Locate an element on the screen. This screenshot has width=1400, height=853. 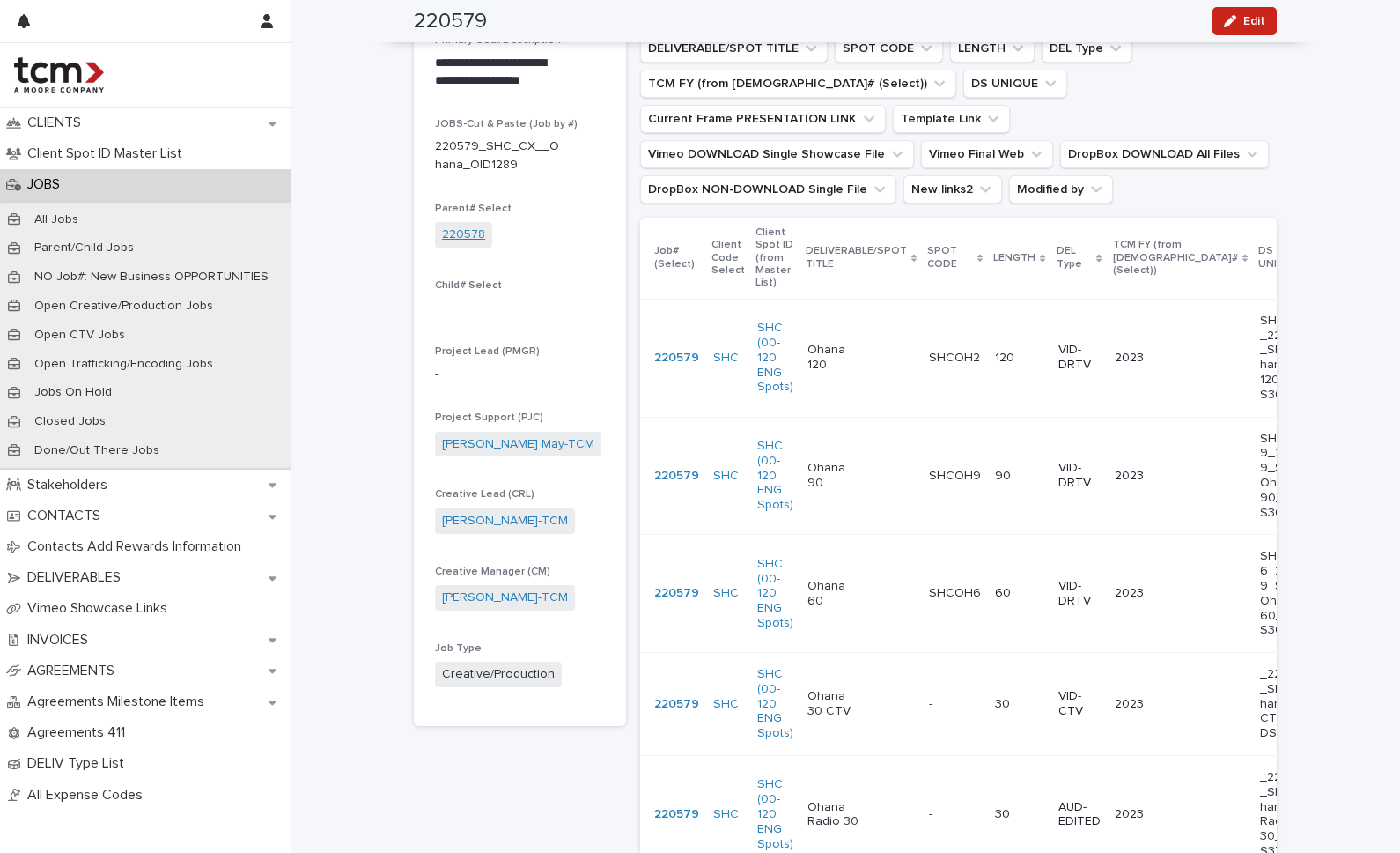
button: SPOT CODE is located at coordinates (888, 49).